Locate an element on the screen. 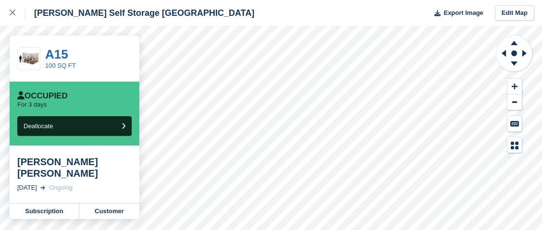 This screenshot has width=542, height=230. div: Ongoing is located at coordinates (61, 188).